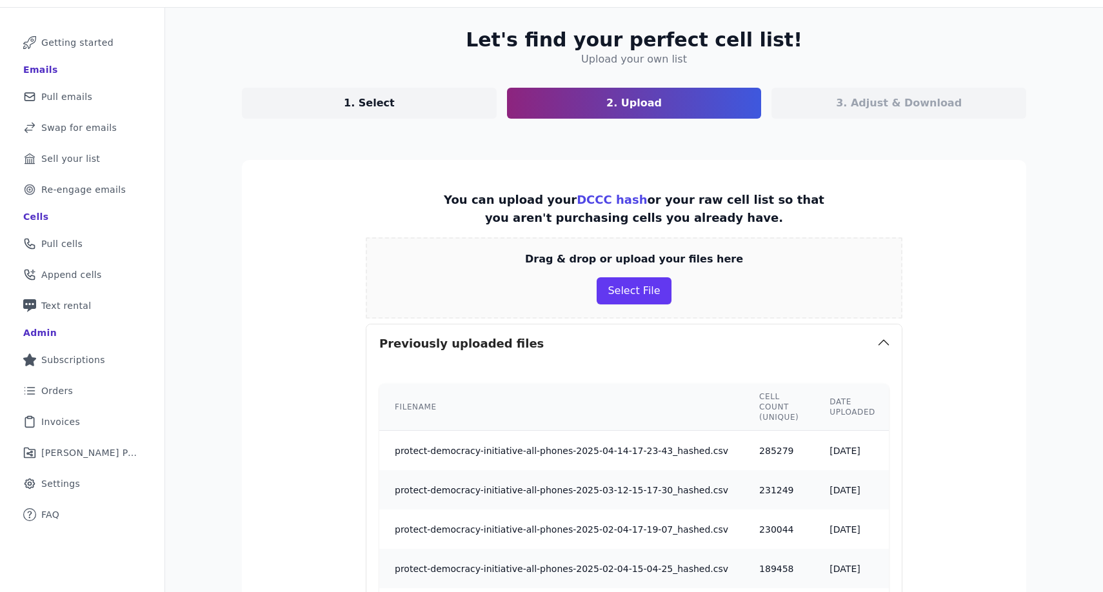  Describe the element at coordinates (62, 244) in the screenshot. I see `span: Pull cells` at that location.